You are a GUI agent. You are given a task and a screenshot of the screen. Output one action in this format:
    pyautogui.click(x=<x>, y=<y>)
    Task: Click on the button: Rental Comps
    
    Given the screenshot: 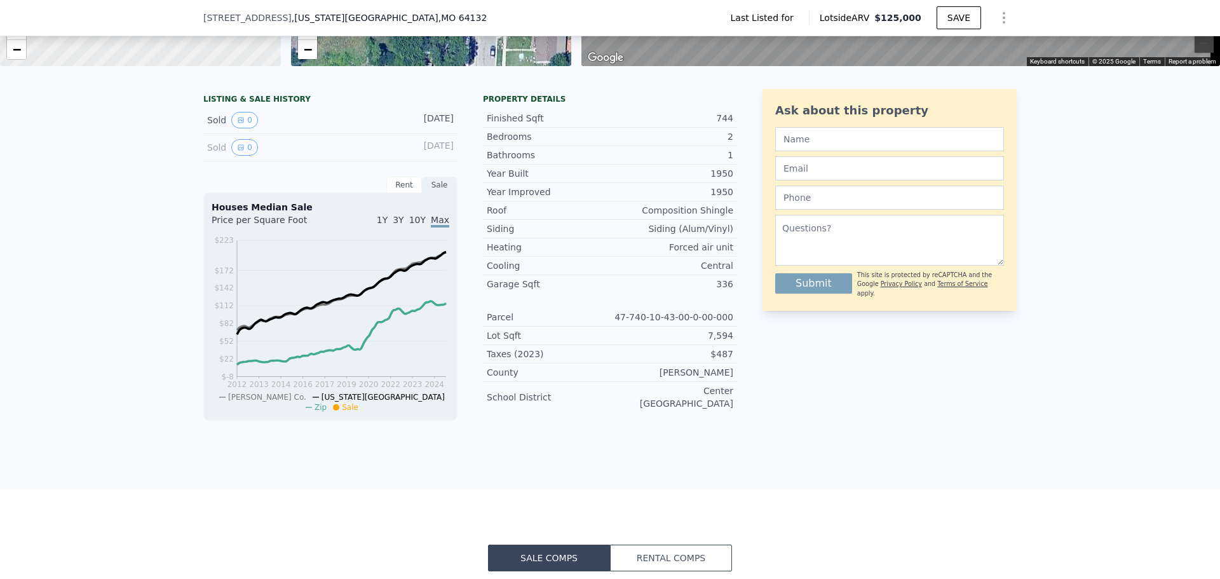 What is the action you would take?
    pyautogui.click(x=671, y=558)
    